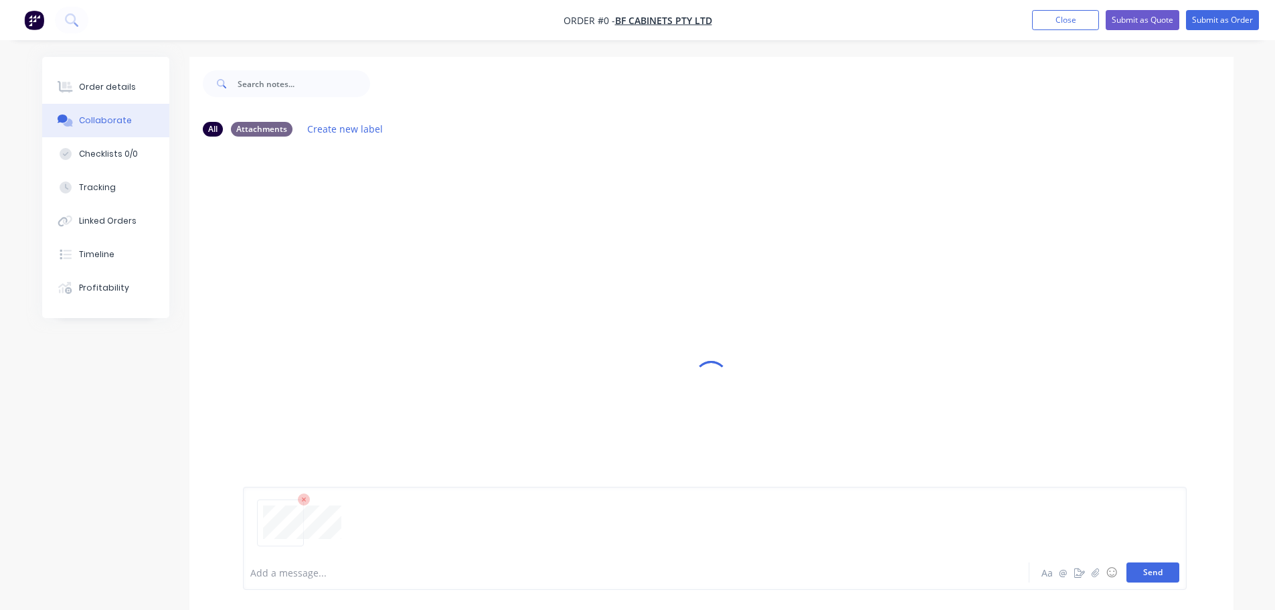  Describe the element at coordinates (97, 187) in the screenshot. I see `div: Tracking` at that location.